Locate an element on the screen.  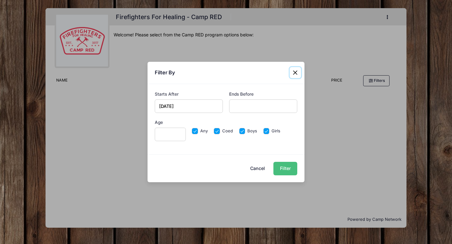
label: Age is located at coordinates (159, 122).